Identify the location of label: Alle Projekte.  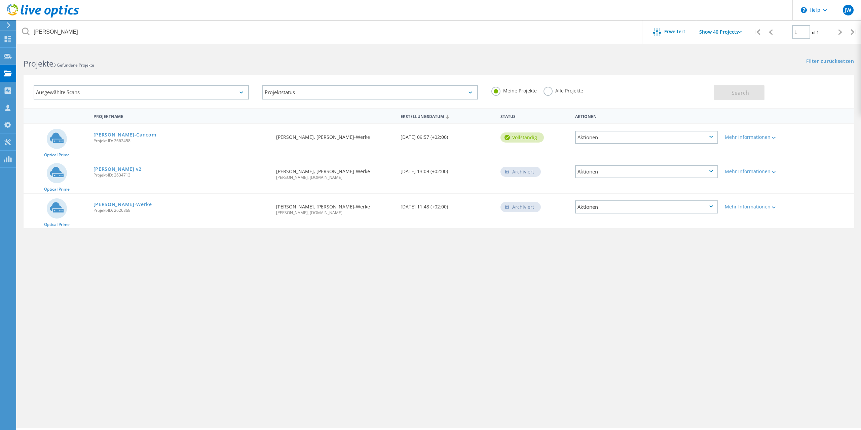
(563, 90).